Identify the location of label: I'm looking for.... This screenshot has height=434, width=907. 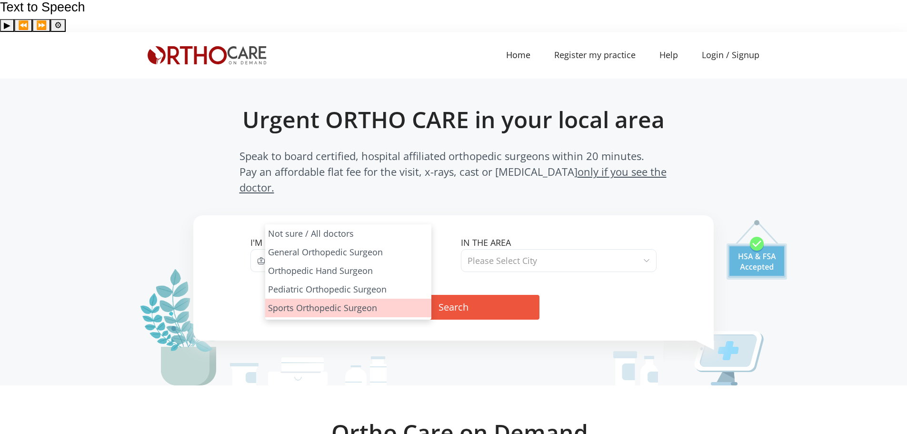
(348, 242).